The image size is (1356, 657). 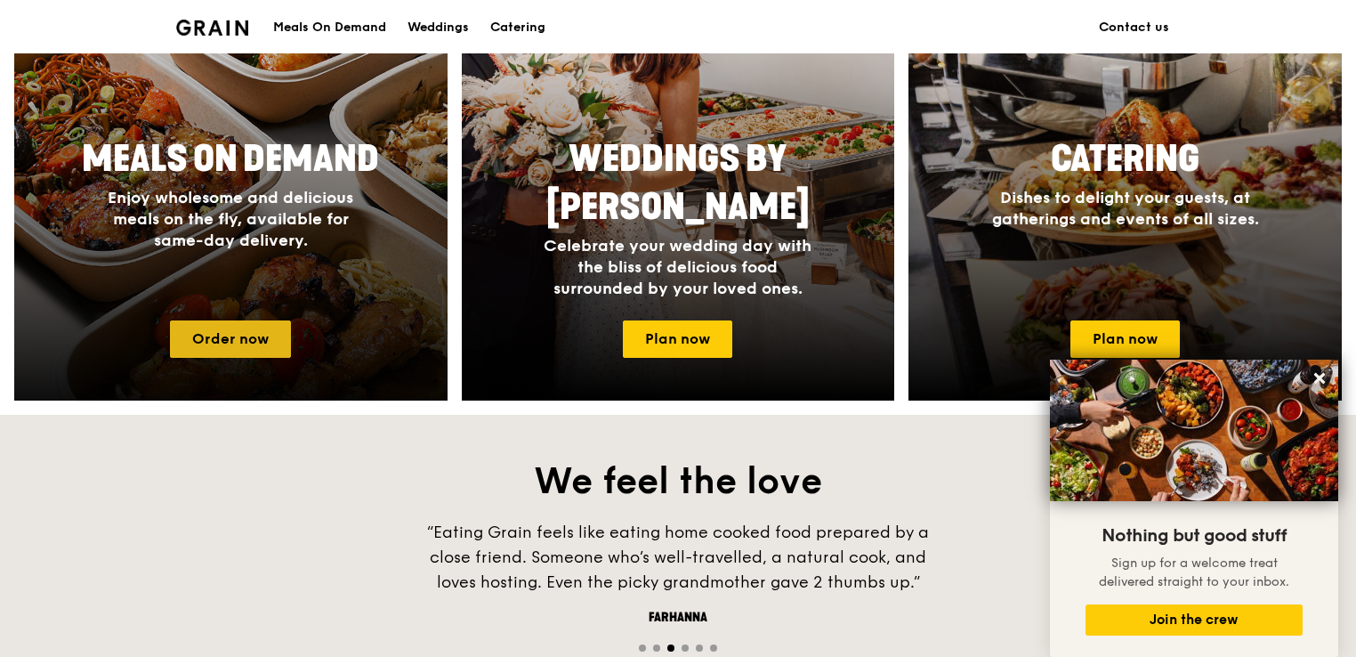 What do you see at coordinates (700, 648) in the screenshot?
I see `span: Go to slide 5` at bounding box center [700, 648].